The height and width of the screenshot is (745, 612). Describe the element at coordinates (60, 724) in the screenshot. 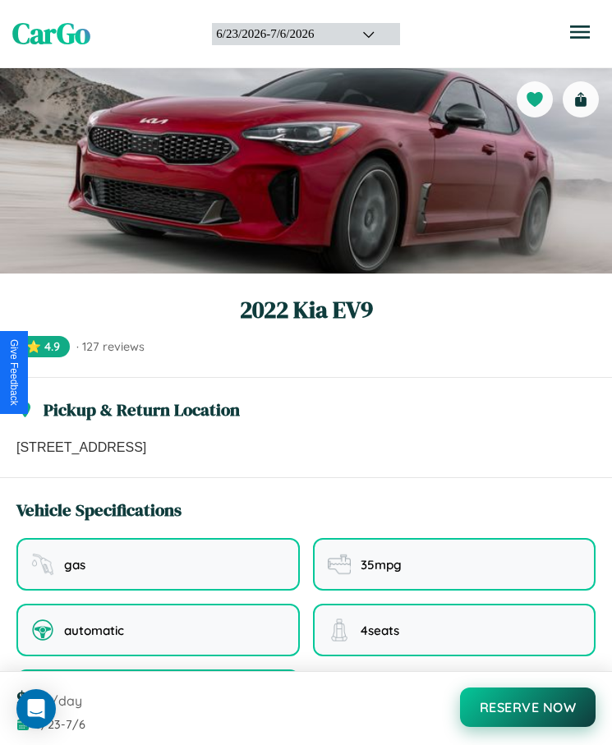

I see `span: 6 / 23 - 7 / 6` at that location.